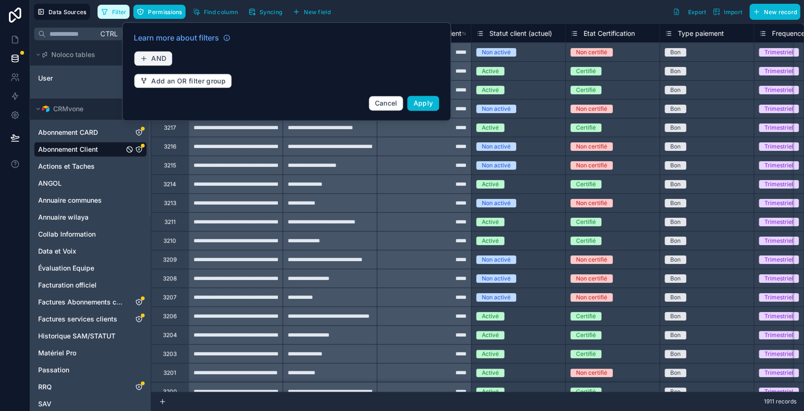 The image size is (804, 411). Describe the element at coordinates (90, 319) in the screenshot. I see `div: Factures services clients` at that location.